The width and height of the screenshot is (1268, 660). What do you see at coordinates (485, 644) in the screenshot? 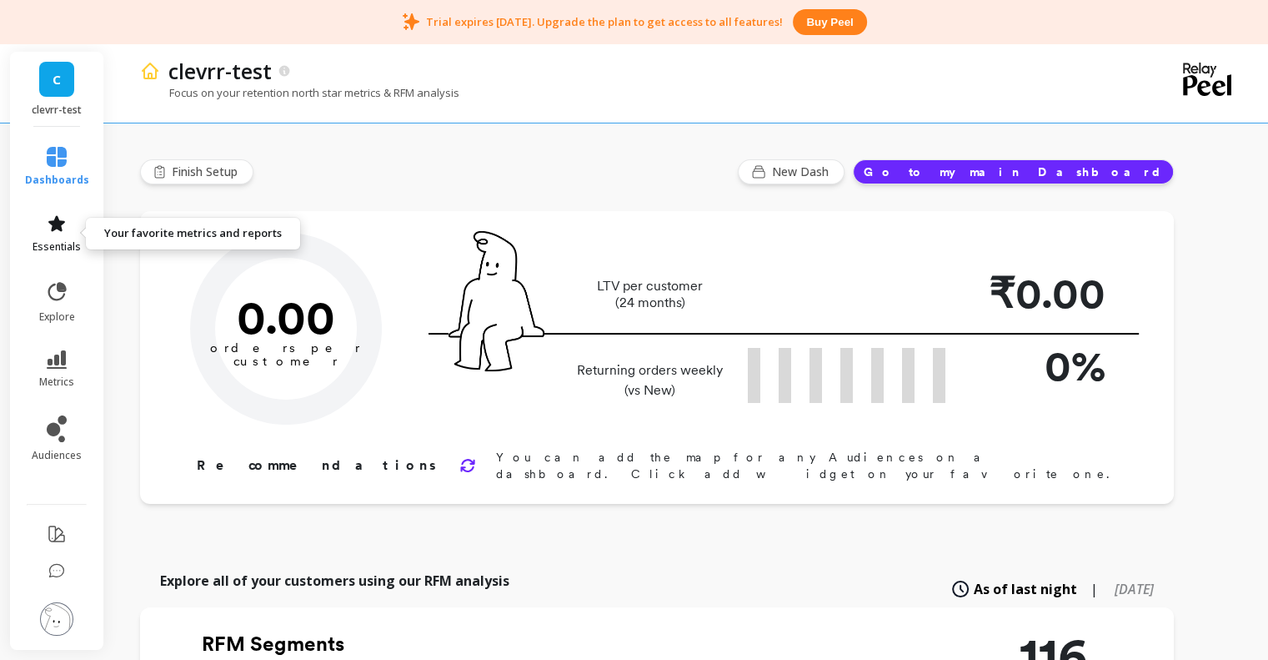
I see `h2: RFM Segments` at bounding box center [485, 644].